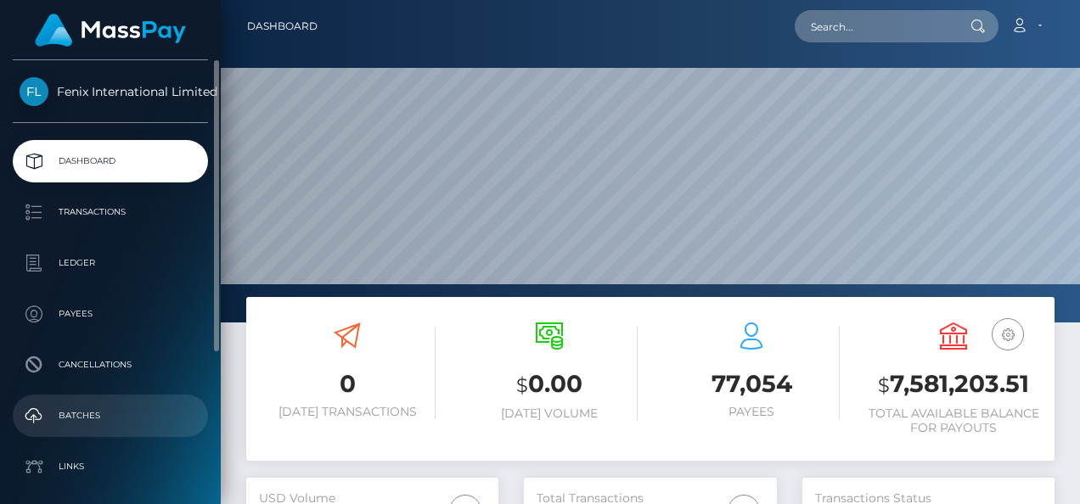 The image size is (1080, 504). I want to click on p: Batches, so click(110, 416).